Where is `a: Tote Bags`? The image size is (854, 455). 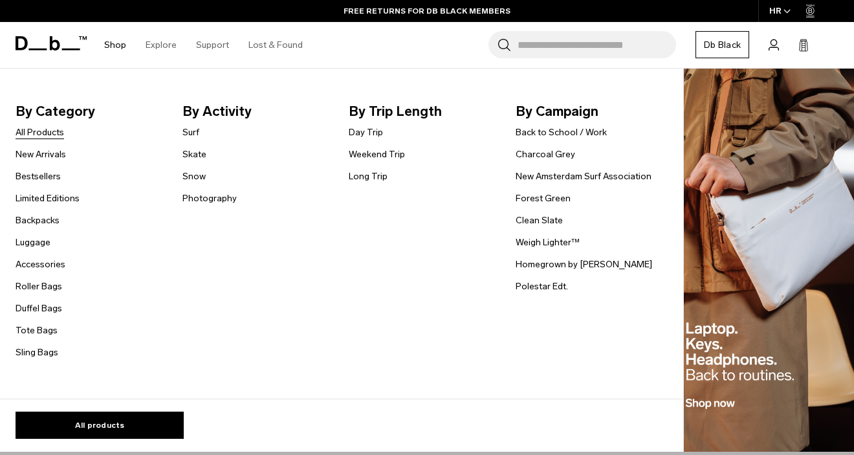 a: Tote Bags is located at coordinates (36, 330).